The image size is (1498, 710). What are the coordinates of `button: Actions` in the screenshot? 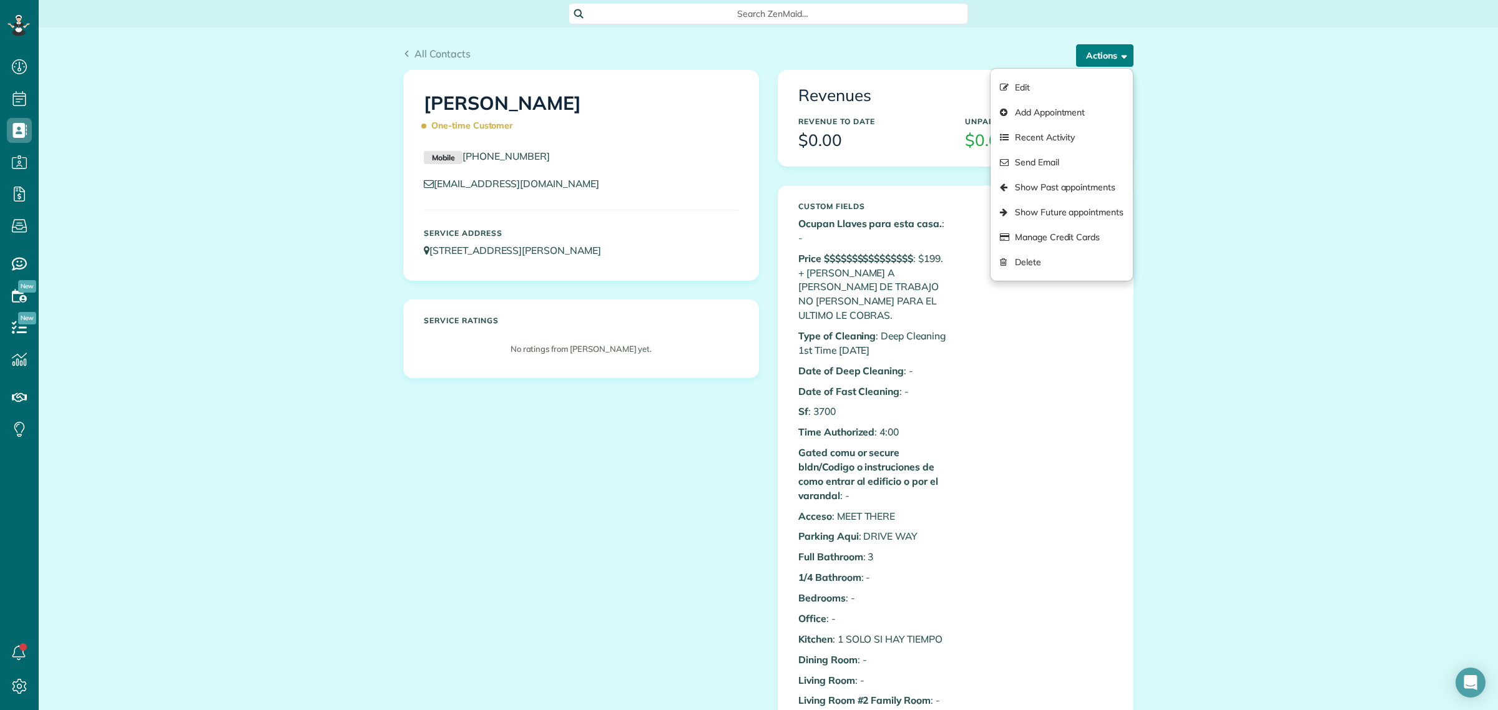 It's located at (1105, 56).